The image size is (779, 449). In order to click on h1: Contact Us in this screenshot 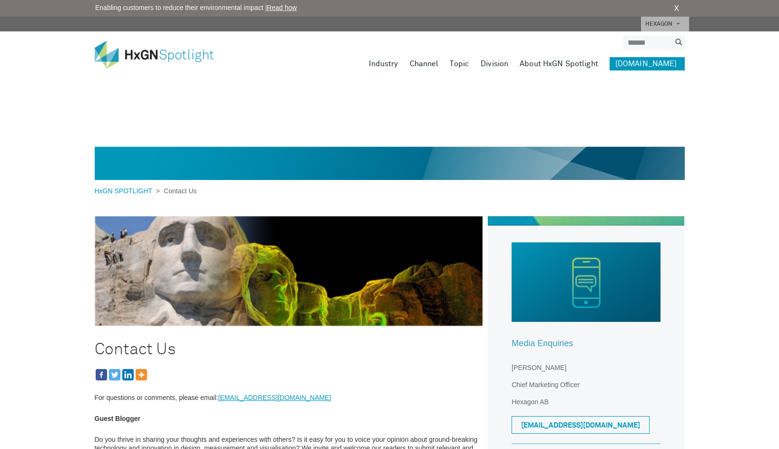, I will do `click(289, 349)`.